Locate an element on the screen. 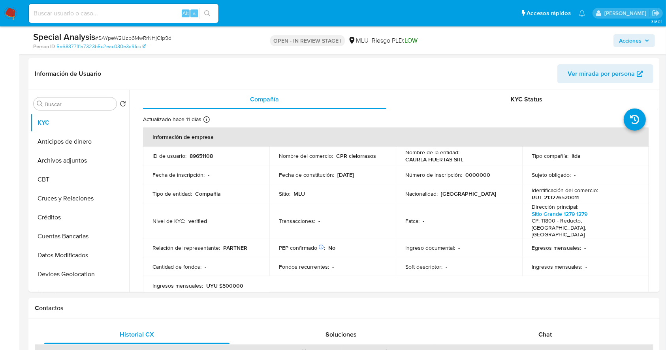  button: Ver mirada por persona is located at coordinates (605, 74).